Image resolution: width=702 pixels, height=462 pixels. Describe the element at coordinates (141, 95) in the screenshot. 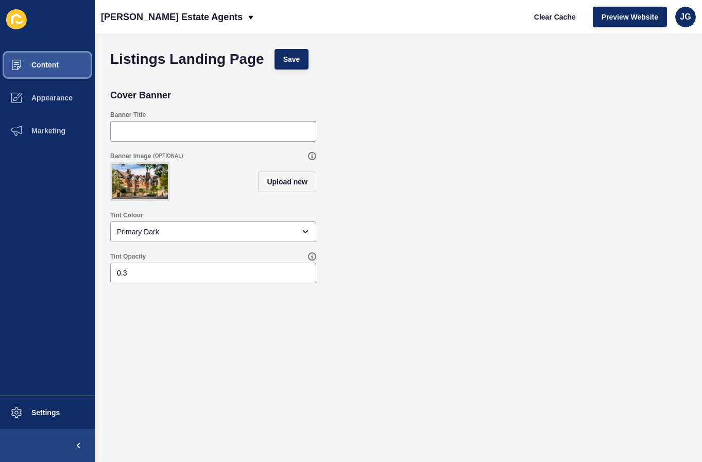

I see `h2: Cover Banner` at that location.